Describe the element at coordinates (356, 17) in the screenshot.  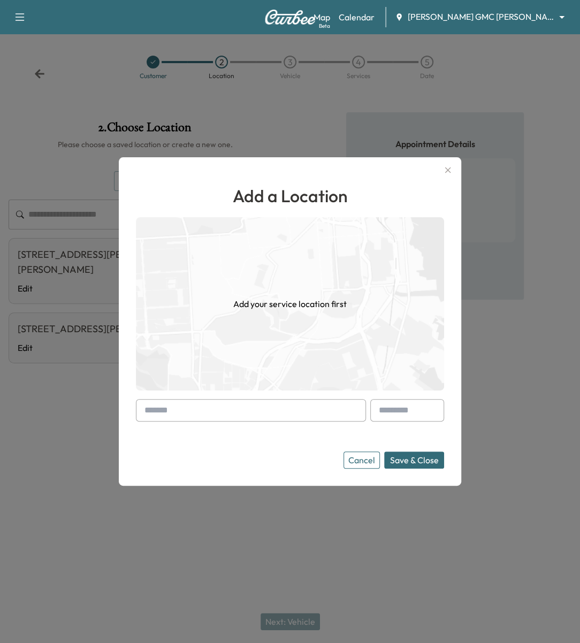
I see `a: Calendar` at that location.